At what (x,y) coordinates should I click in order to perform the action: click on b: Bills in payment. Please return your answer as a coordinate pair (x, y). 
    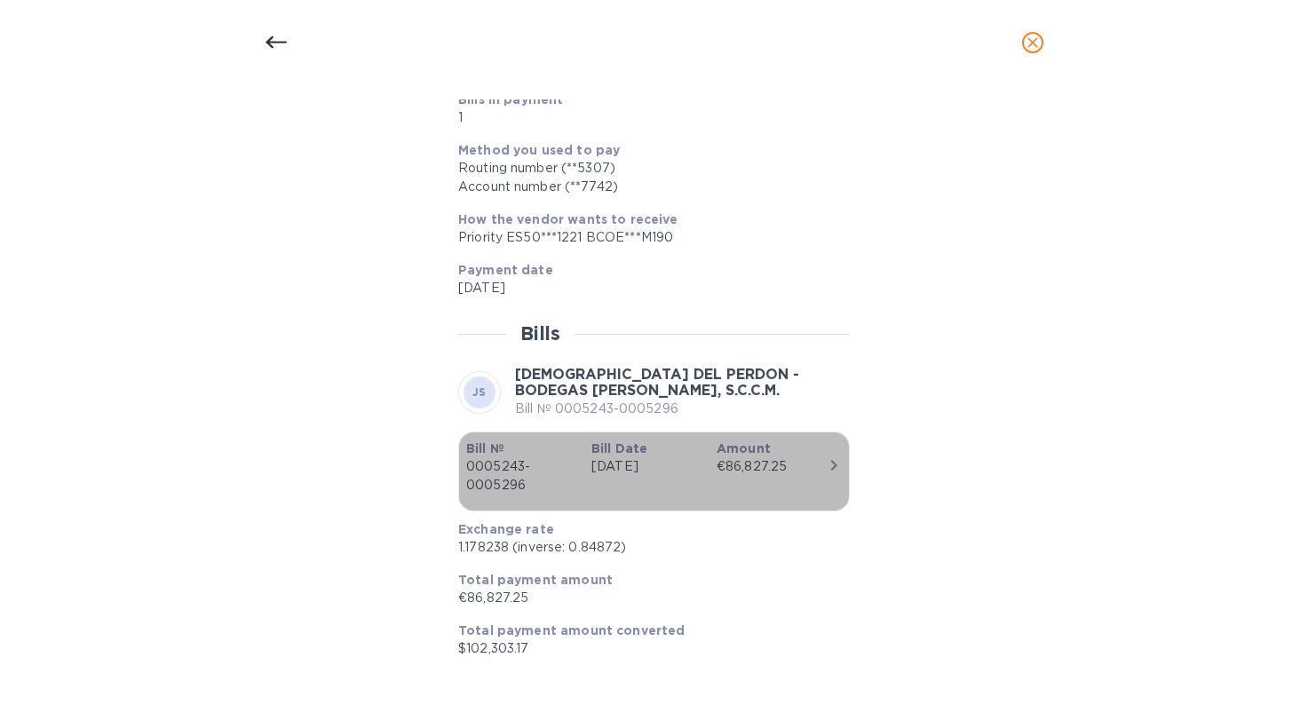
    Looking at the image, I should click on (511, 99).